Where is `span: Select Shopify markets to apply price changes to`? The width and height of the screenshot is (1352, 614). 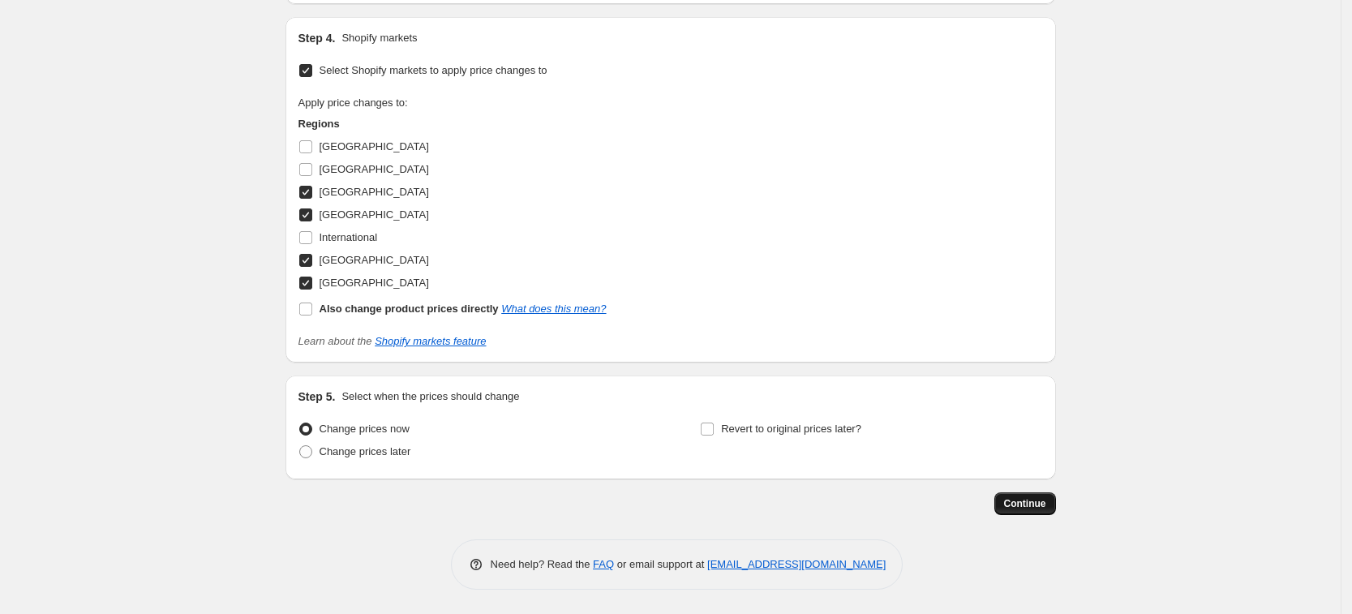
span: Select Shopify markets to apply price changes to is located at coordinates (433, 70).